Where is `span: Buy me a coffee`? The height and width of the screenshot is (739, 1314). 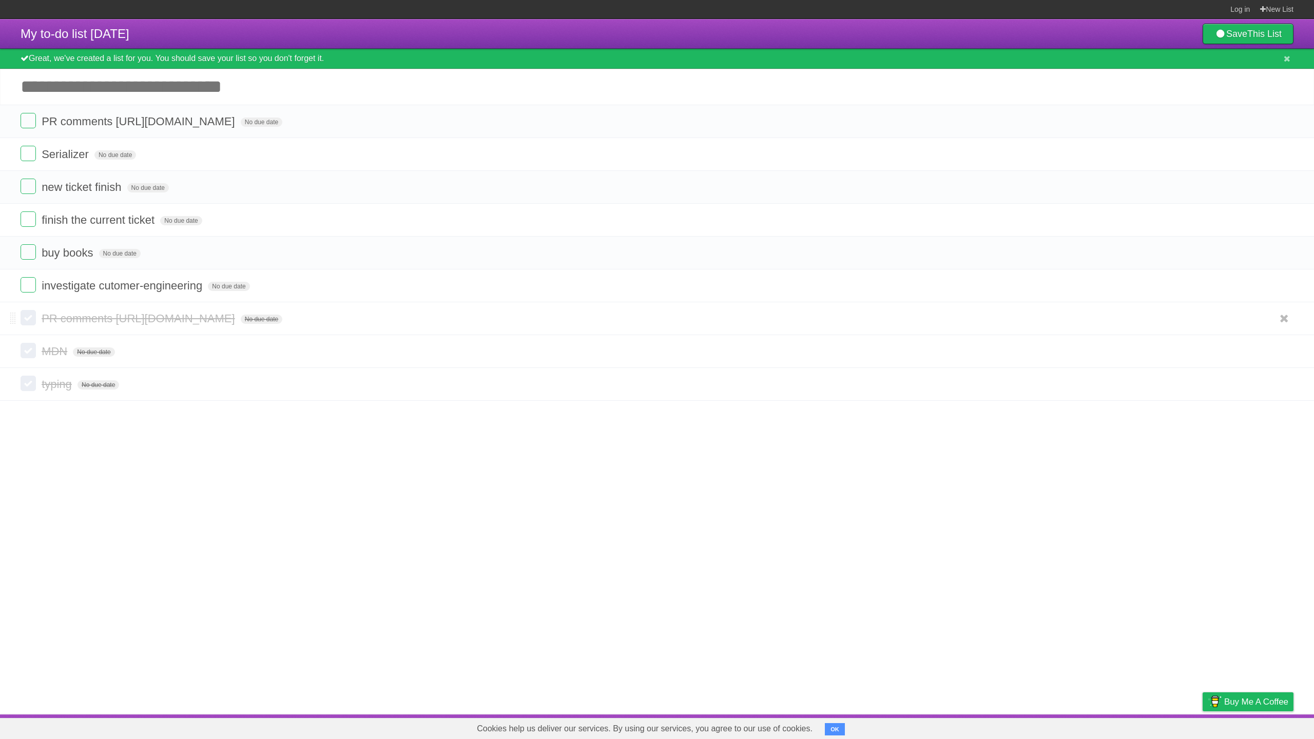
span: Buy me a coffee is located at coordinates (1256, 701).